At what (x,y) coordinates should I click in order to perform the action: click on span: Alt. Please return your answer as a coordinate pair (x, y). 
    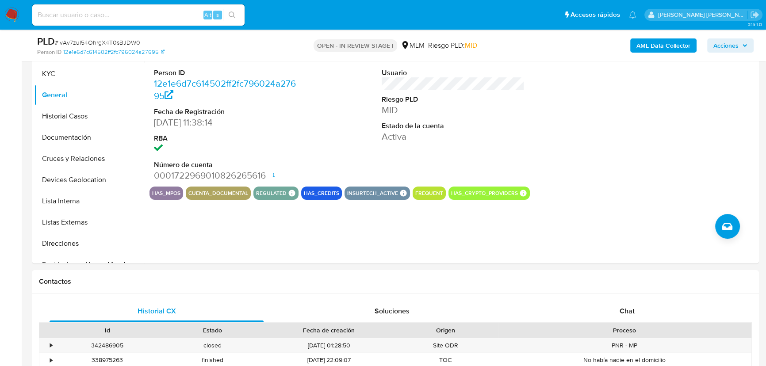
    Looking at the image, I should click on (208, 15).